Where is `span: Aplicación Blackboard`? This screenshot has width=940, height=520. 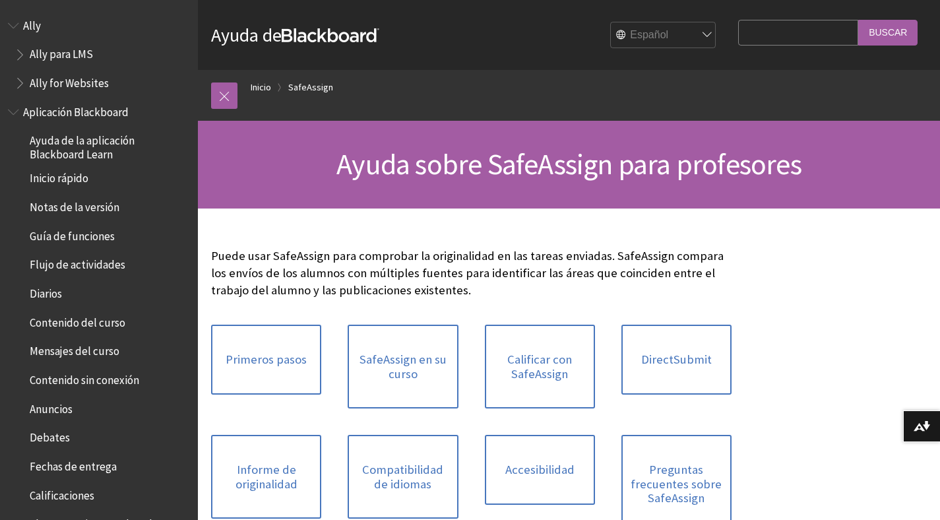
span: Aplicación Blackboard is located at coordinates (76, 110).